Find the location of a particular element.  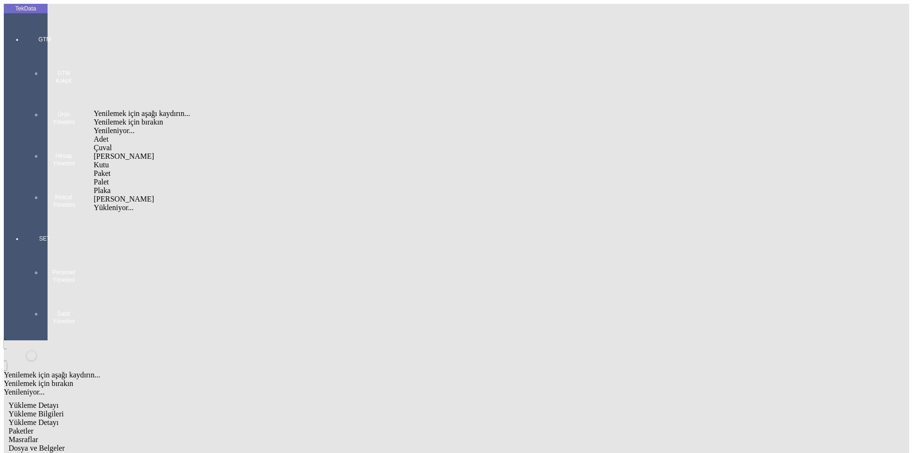

div: TekData is located at coordinates (26, 9).